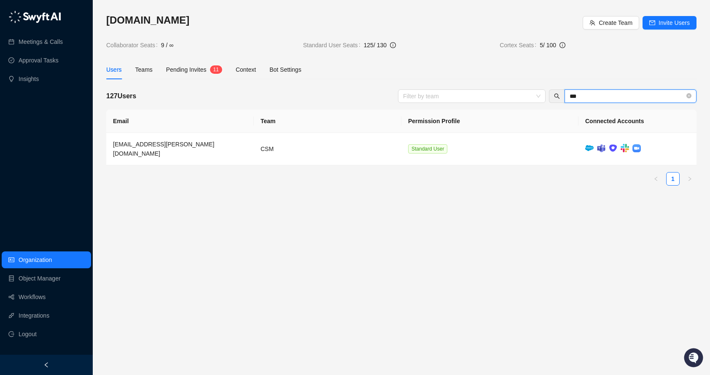 The width and height of the screenshot is (710, 375). Describe the element at coordinates (673, 179) in the screenshot. I see `li: 1` at that location.